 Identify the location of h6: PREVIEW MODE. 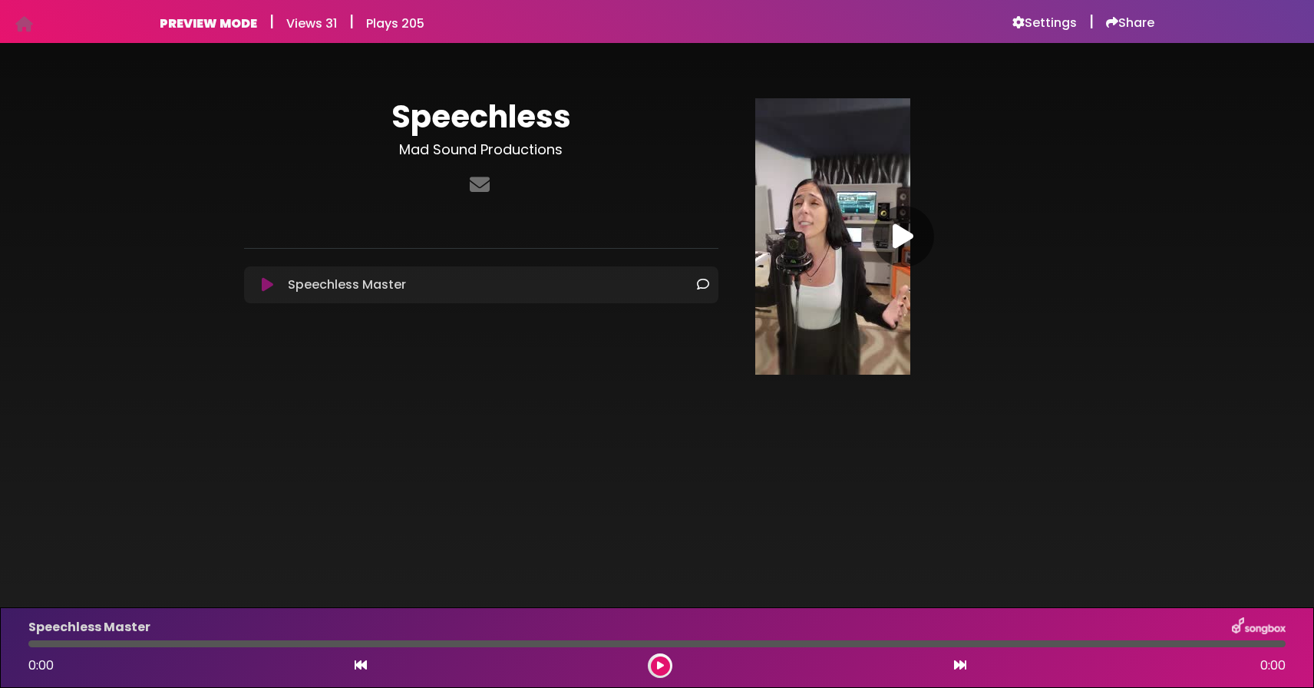
(208, 23).